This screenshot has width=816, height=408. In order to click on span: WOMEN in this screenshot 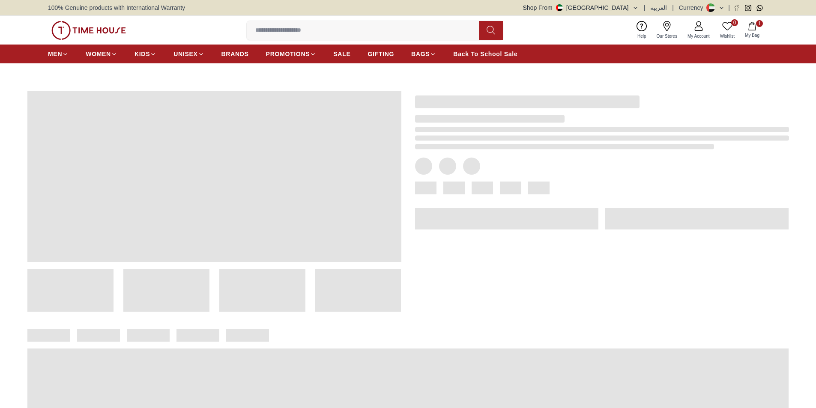, I will do `click(98, 54)`.